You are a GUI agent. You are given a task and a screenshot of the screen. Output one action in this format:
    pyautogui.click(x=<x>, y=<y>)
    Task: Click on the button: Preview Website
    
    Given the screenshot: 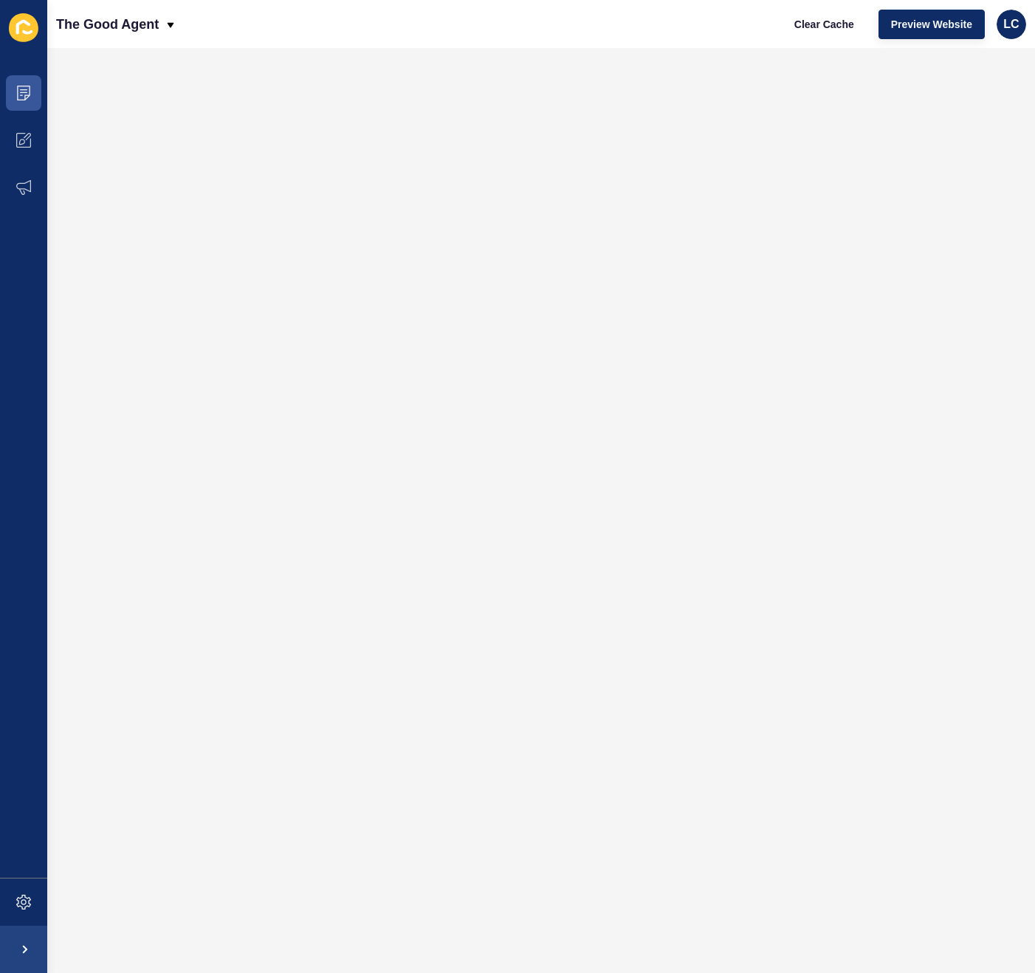 What is the action you would take?
    pyautogui.click(x=932, y=24)
    